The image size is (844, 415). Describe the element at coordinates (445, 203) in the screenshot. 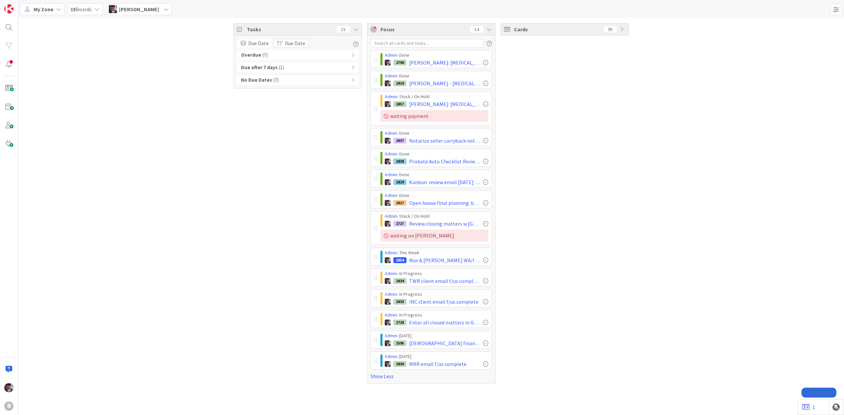

I see `span: Open house final planning: brochure/sign options etc. w KA` at that location.